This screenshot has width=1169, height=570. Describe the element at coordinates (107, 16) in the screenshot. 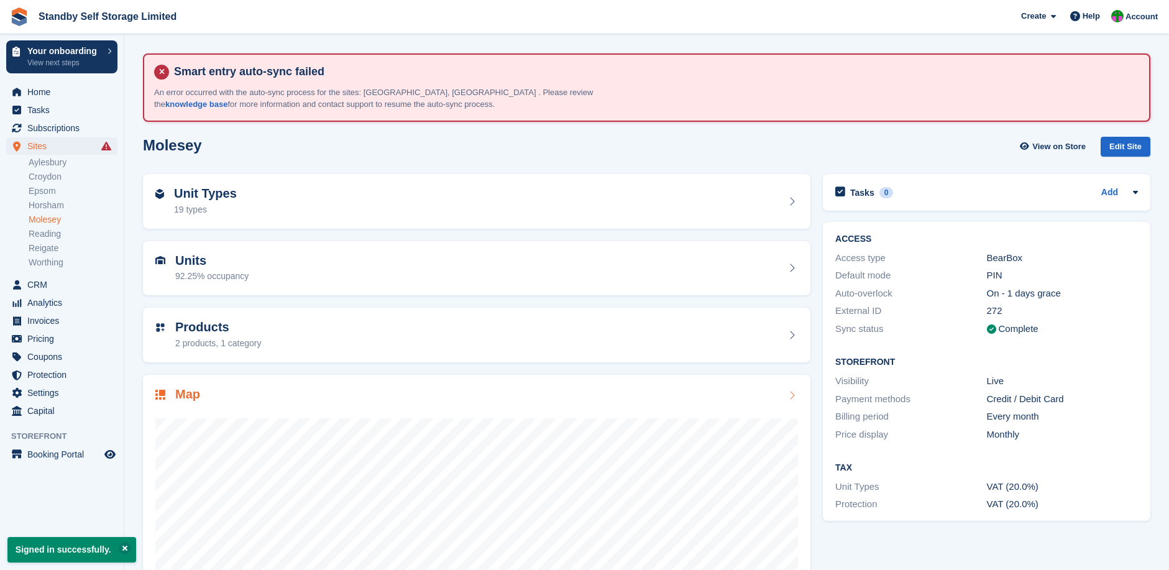

I see `a: Standby Self Storage Limited` at that location.